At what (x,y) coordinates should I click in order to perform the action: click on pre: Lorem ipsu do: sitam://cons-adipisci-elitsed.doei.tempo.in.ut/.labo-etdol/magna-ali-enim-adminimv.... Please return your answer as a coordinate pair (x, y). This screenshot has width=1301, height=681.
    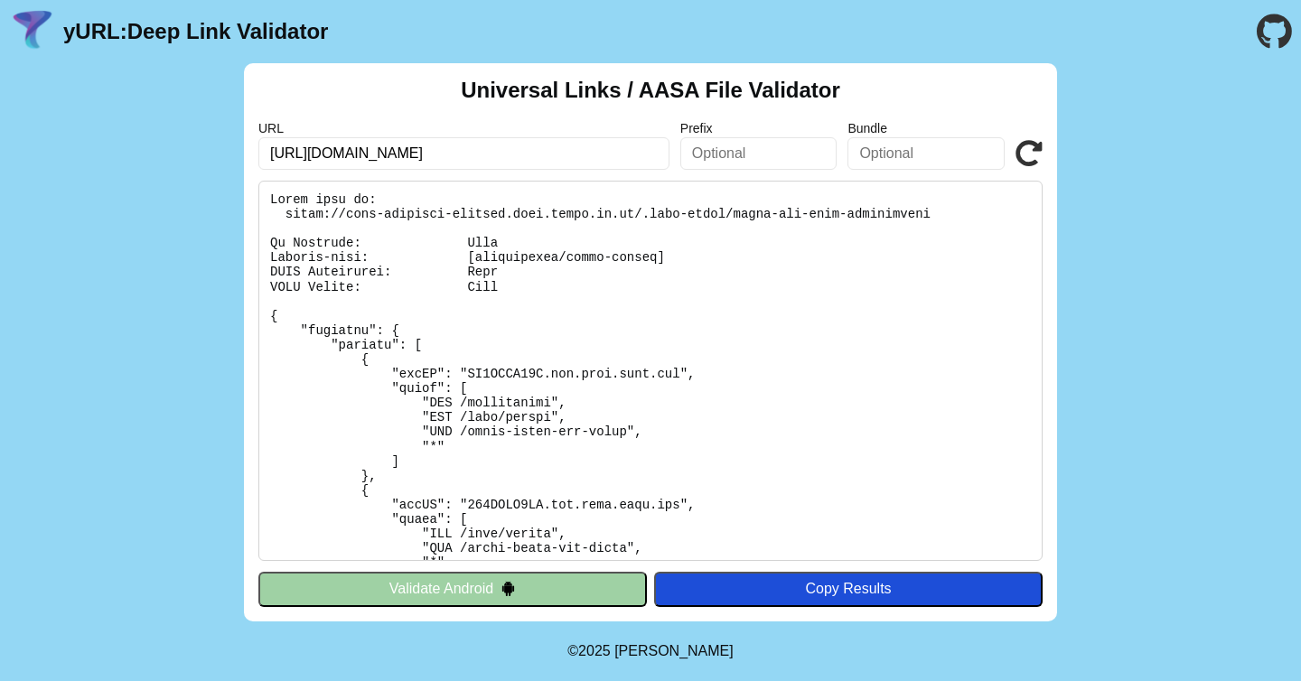
    Looking at the image, I should click on (650, 370).